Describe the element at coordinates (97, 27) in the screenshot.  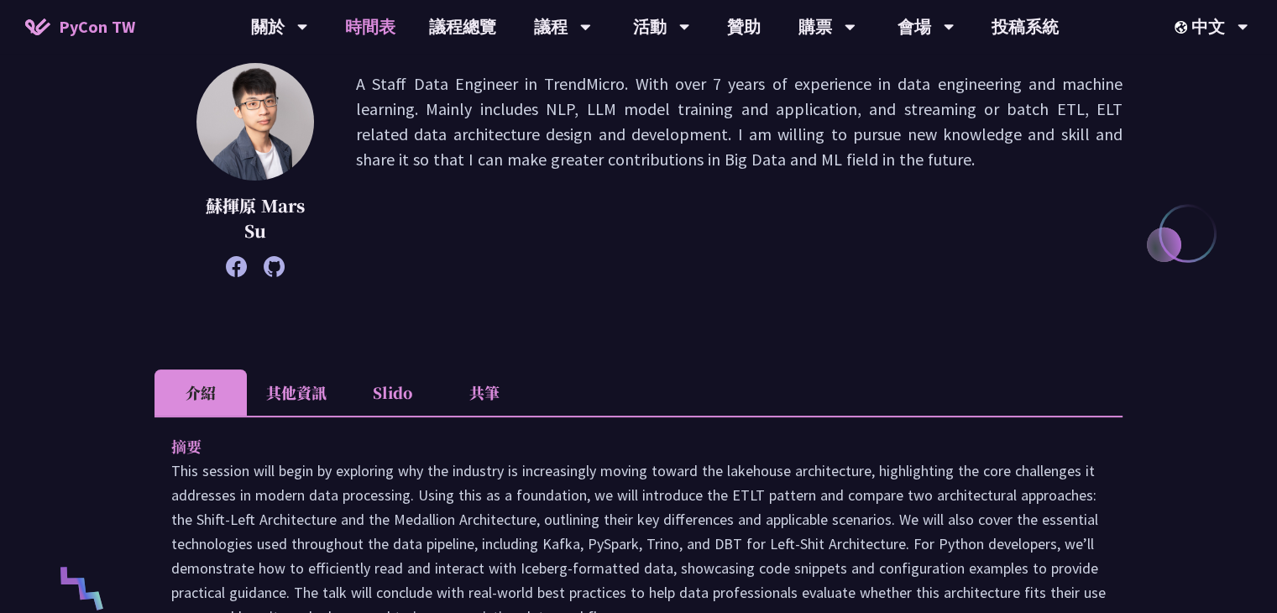
I see `span: PyCon TW` at that location.